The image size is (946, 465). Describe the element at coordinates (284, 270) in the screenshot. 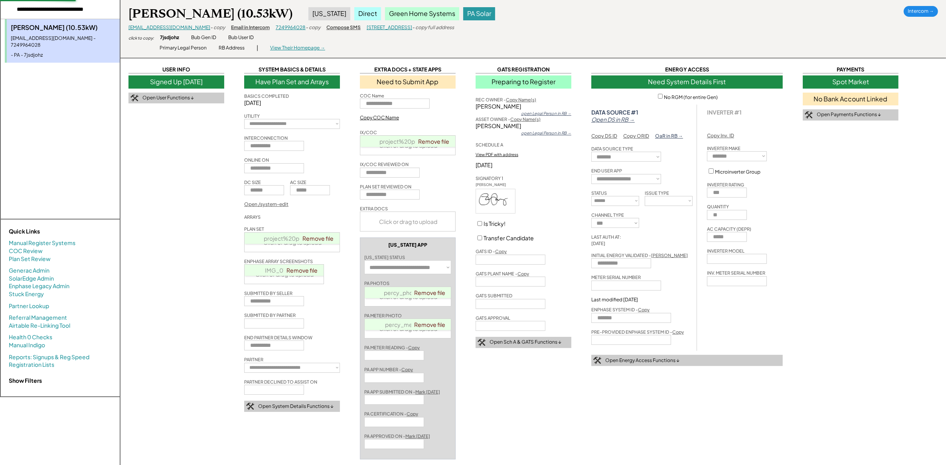

I see `a: IMG_0187.png` at that location.